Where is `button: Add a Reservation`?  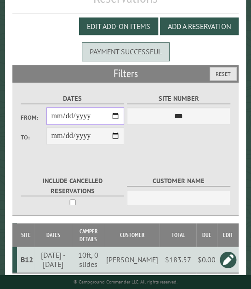 button: Add a Reservation is located at coordinates (199, 26).